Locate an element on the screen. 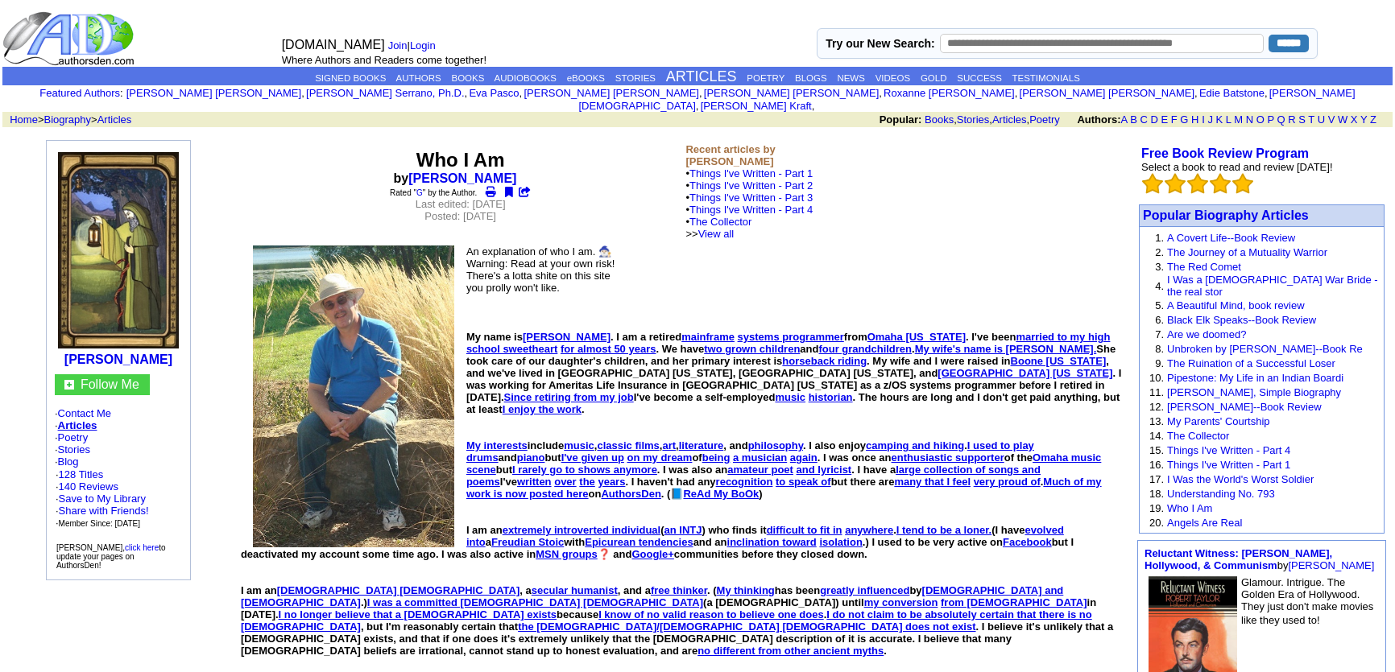 This screenshot has height=672, width=1395. label: Try our New Search: is located at coordinates (879, 43).